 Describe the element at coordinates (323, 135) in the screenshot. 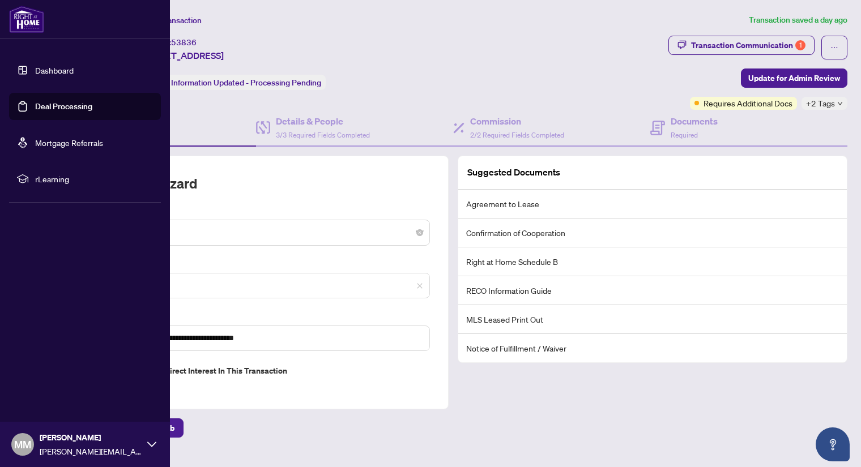

I see `span: 3/3 Required Fields Completed` at that location.